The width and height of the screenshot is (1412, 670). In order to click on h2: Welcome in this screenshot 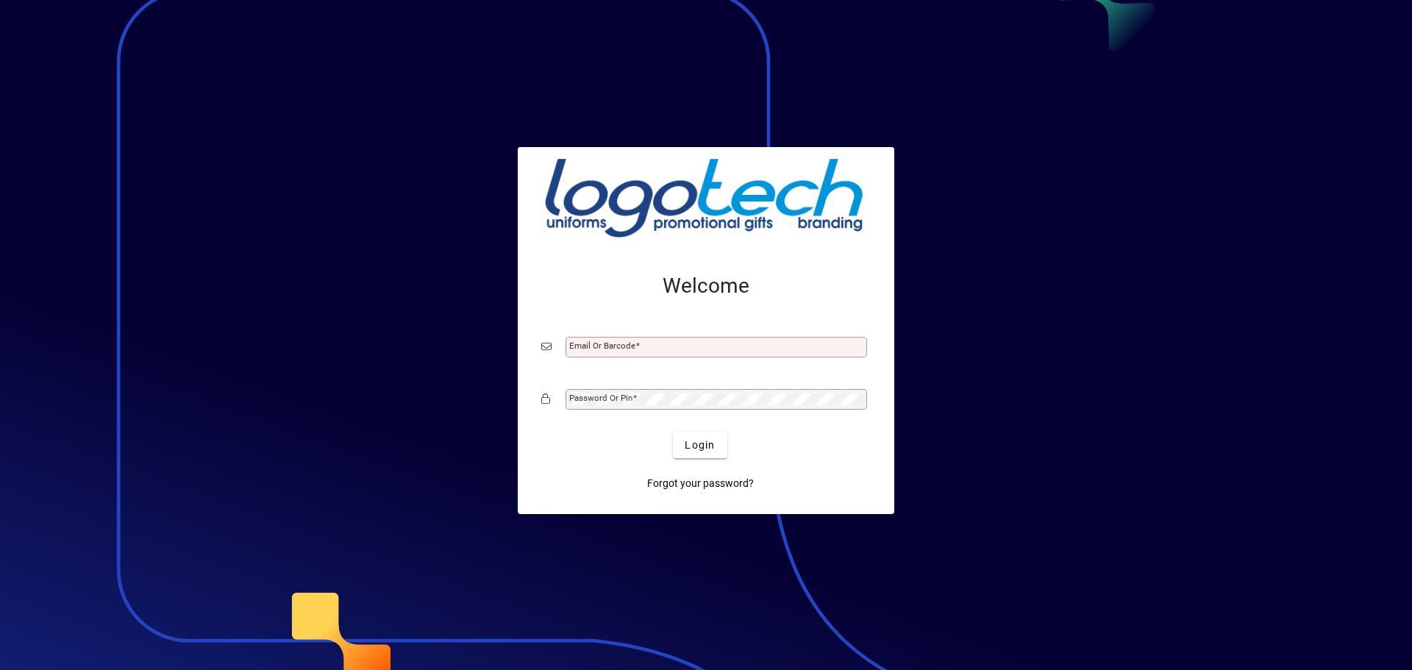, I will do `click(706, 286)`.